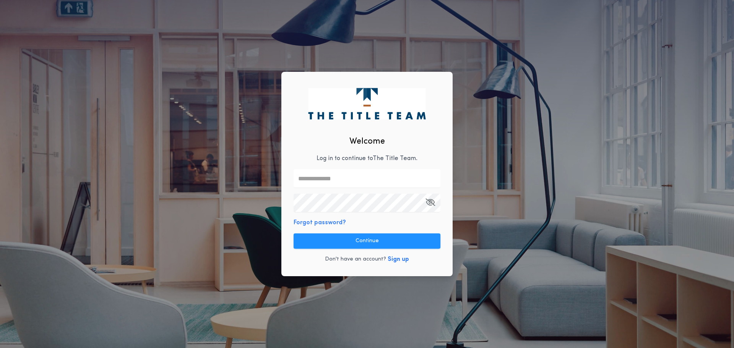  I want to click on p: Log in to continue to The Title Team ., so click(367, 159).